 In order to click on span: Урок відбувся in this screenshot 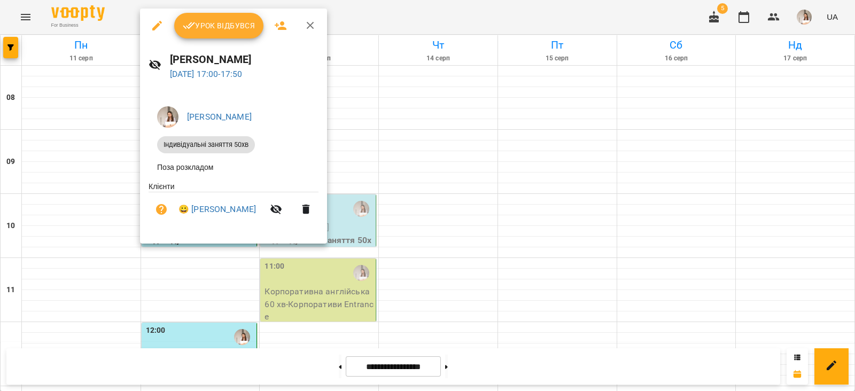, I will do `click(219, 26)`.